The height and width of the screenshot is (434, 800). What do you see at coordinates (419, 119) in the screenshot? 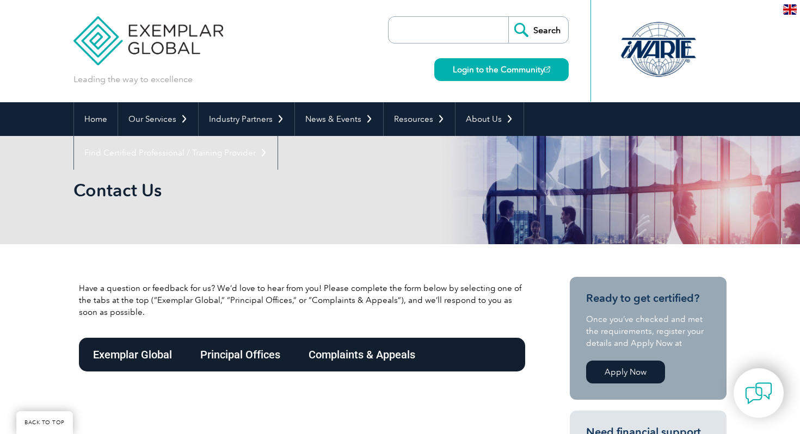
I see `a: Resources` at bounding box center [419, 119].